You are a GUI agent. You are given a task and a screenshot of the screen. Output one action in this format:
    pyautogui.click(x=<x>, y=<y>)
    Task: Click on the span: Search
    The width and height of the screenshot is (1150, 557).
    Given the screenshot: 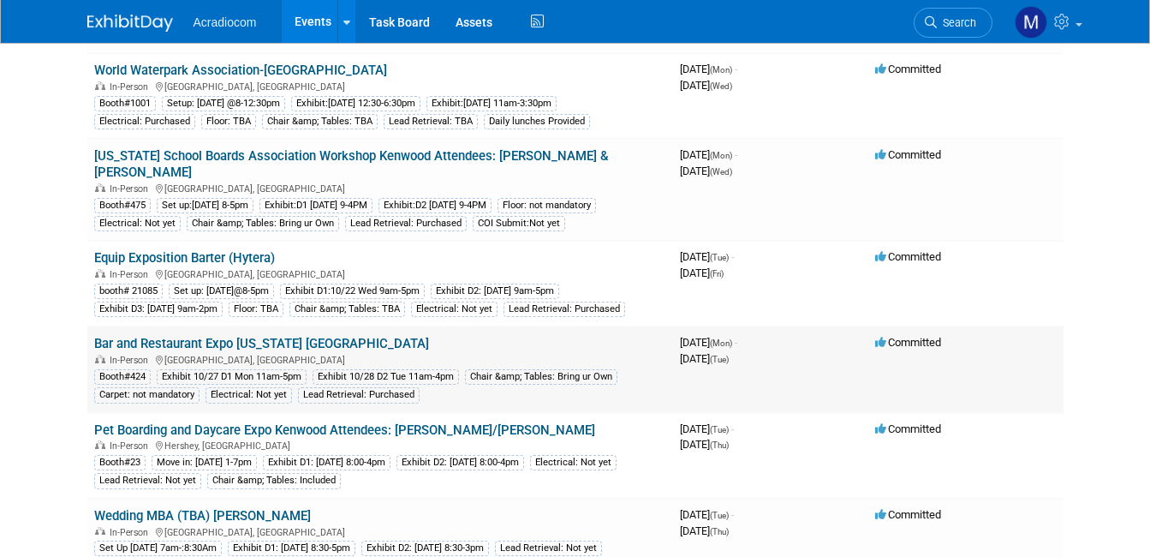 What is the action you would take?
    pyautogui.click(x=957, y=22)
    